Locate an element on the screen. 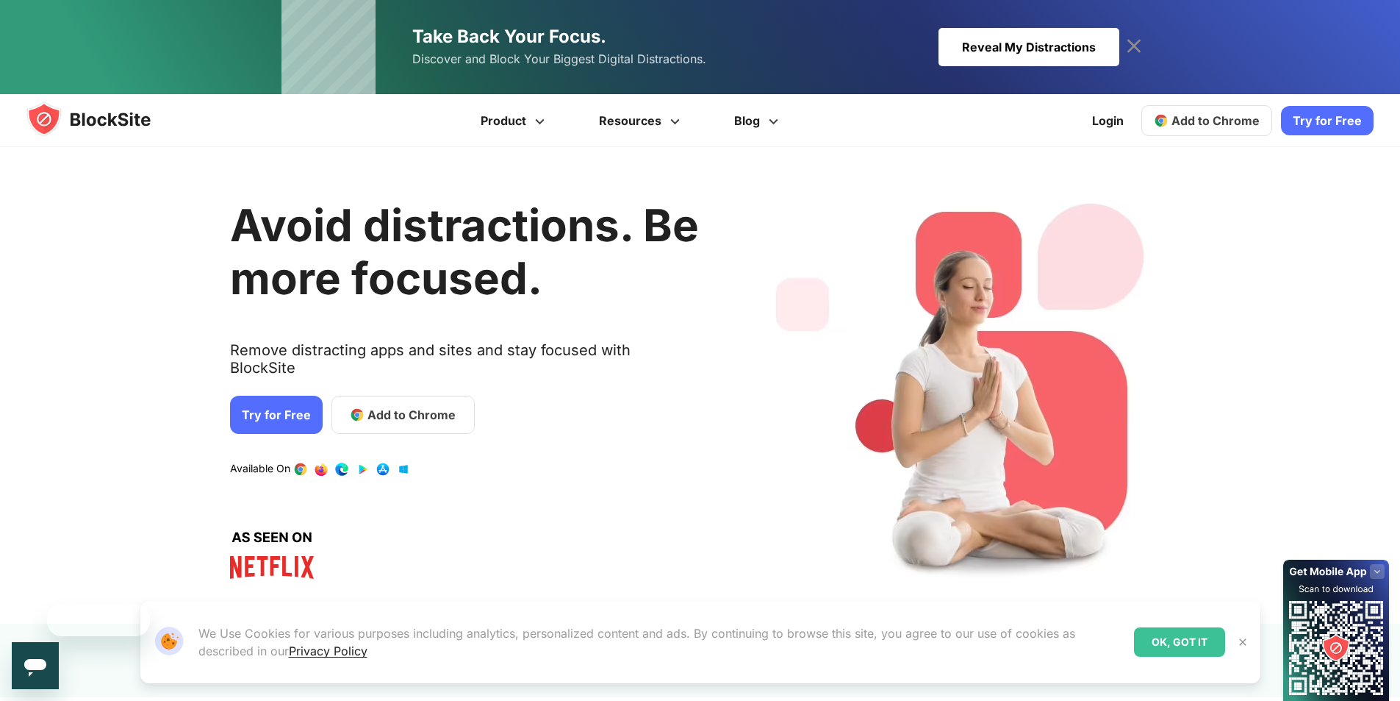  span: Take Back Your Focus. is located at coordinates (509, 36).